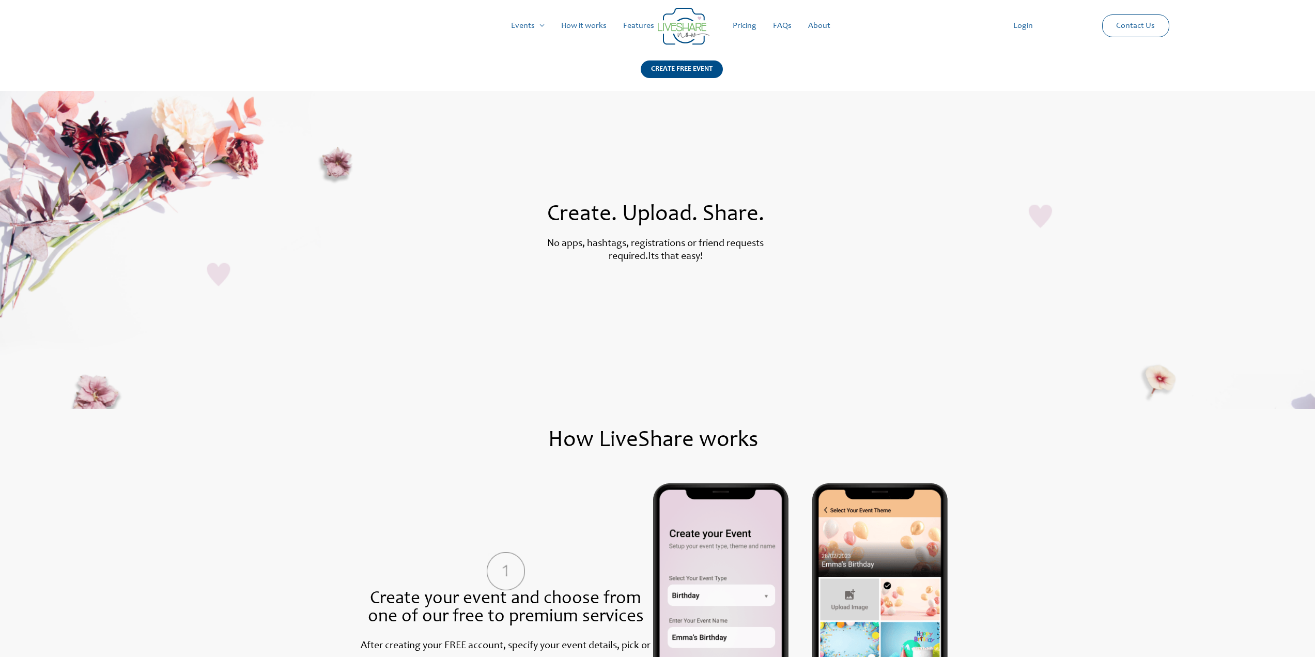  I want to click on span: Create your event and choose from one of our free to premium services, so click(506, 608).